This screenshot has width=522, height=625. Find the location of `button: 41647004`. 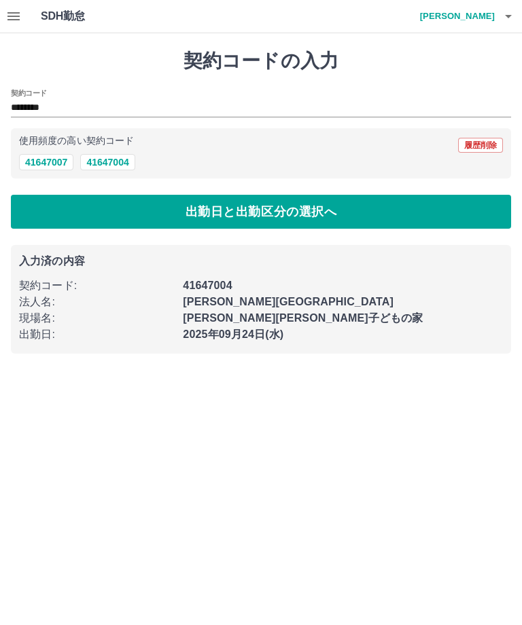

button: 41647004 is located at coordinates (107, 162).